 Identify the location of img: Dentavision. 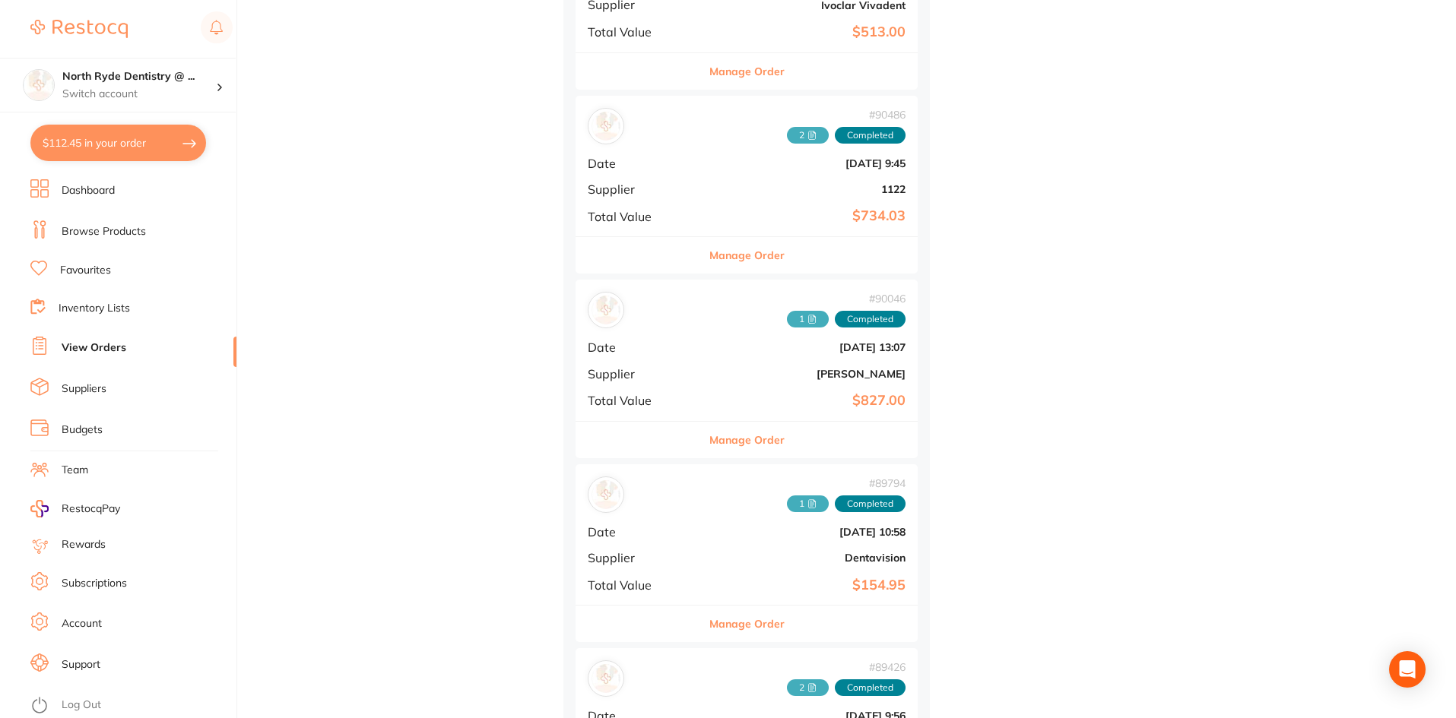
(606, 495).